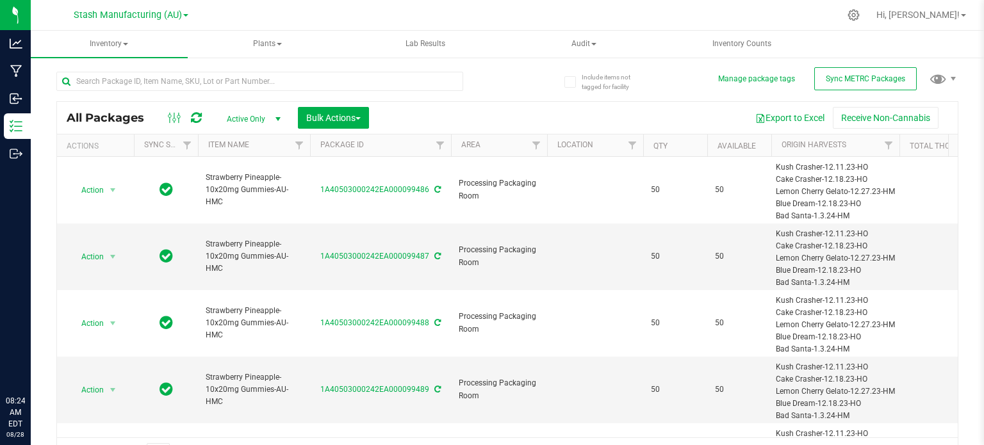  Describe the element at coordinates (933, 146) in the screenshot. I see `a: Total THC%` at that location.